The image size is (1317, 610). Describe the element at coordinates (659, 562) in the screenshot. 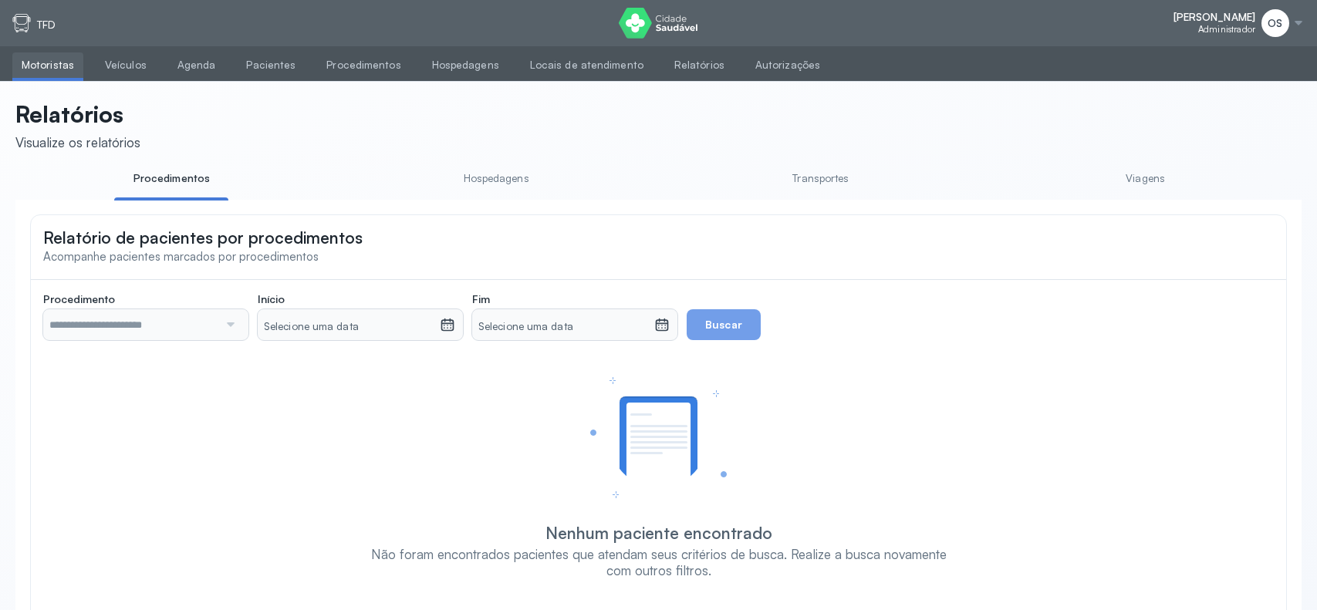

I see `div: Não foram encontrados pacientes que atendam seus critérios de busca. Realize a busca novamente co...` at that location.